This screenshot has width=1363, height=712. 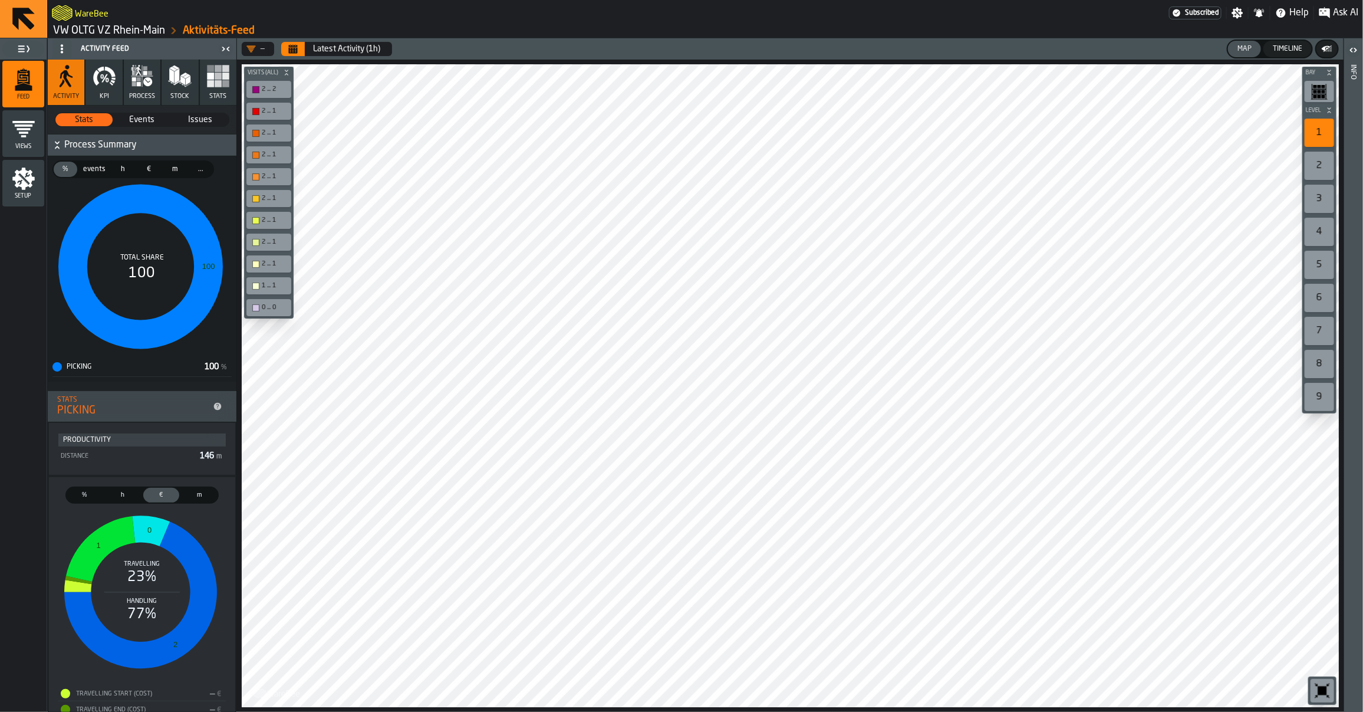 What do you see at coordinates (1195, 13) in the screenshot?
I see `a: link-to-/wh/i/44979e6c-6f66-405e-9874-c1e29f02a54a/settings/billing` at bounding box center [1195, 13].